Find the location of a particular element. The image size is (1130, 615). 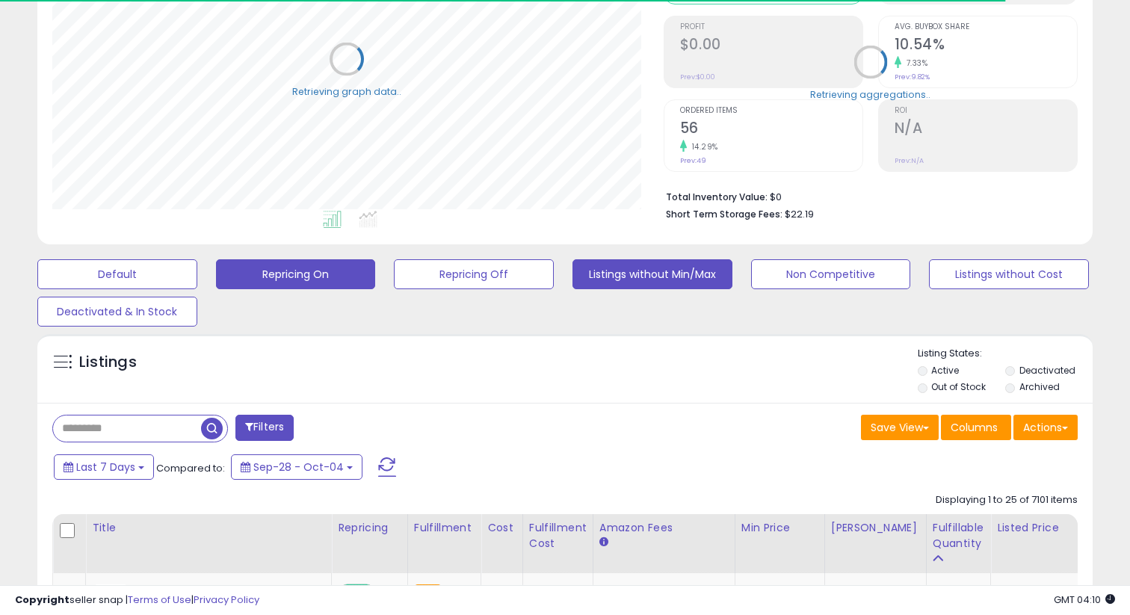

button: Filters is located at coordinates (265, 428).